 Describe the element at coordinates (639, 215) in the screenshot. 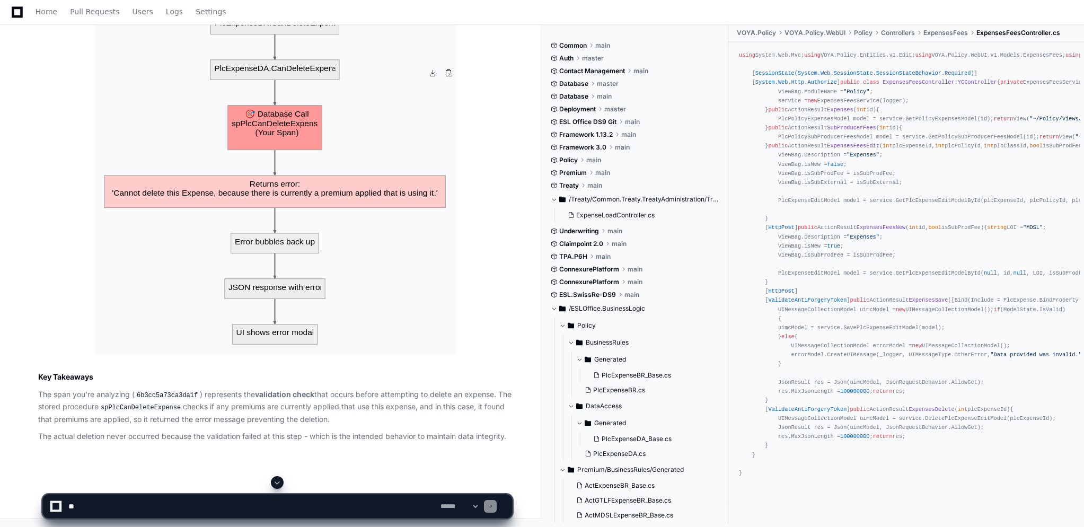

I see `button: ExpenseLoadController.cs` at that location.